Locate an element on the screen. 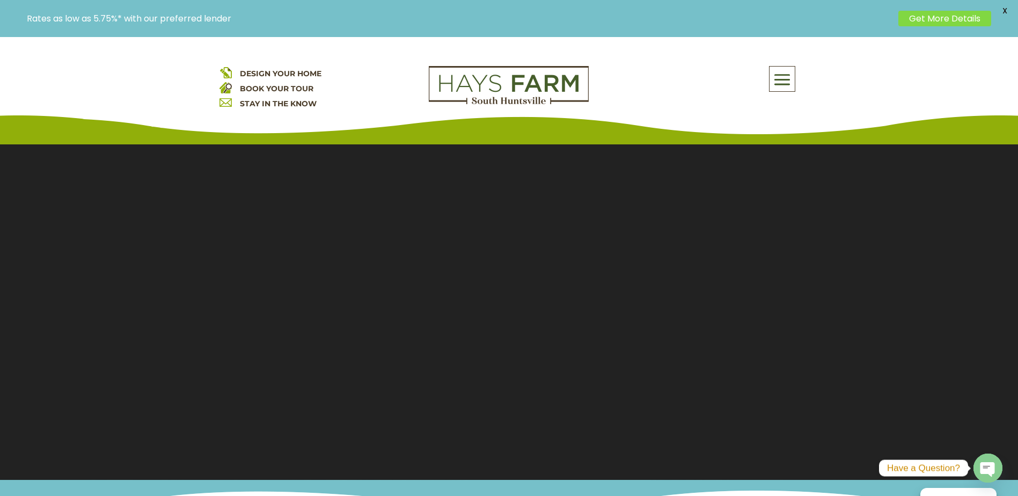 This screenshot has height=496, width=1018. img: book your home tour is located at coordinates (225, 87).